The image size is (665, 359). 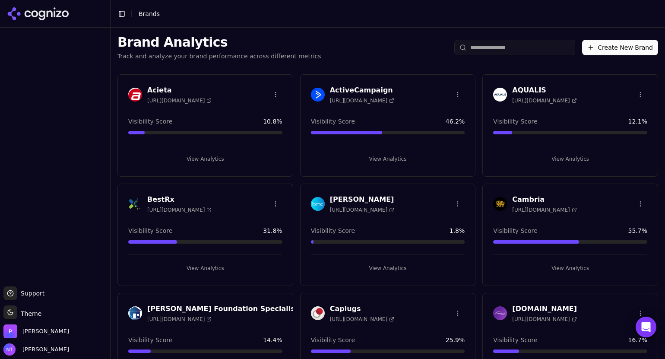 What do you see at coordinates (500, 95) in the screenshot?
I see `img: AQUALIS` at bounding box center [500, 95].